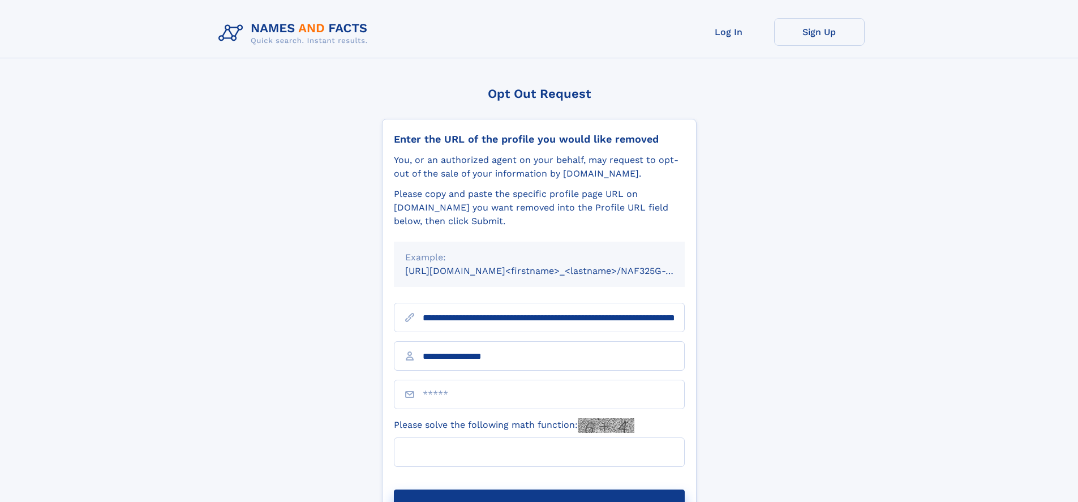 The width and height of the screenshot is (1078, 502). What do you see at coordinates (539, 167) in the screenshot?
I see `div: You, or an authorized agent on your behalf, may request to opt-out of the sale of your informatio...` at bounding box center [539, 167].